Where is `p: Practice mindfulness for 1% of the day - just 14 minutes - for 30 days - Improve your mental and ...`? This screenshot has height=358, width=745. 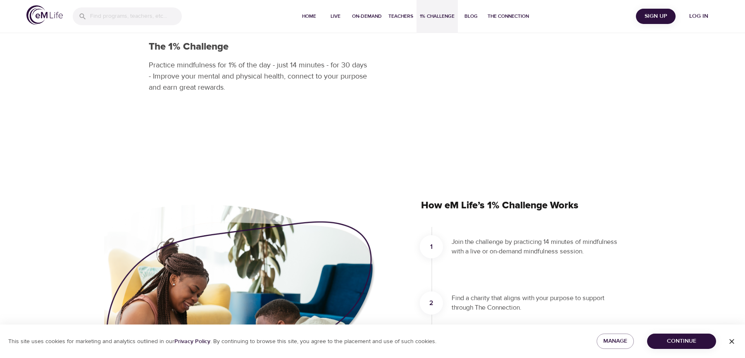 p: Practice mindfulness for 1% of the day - just 14 minutes - for 30 days - Improve your mental and ... is located at coordinates (258, 76).